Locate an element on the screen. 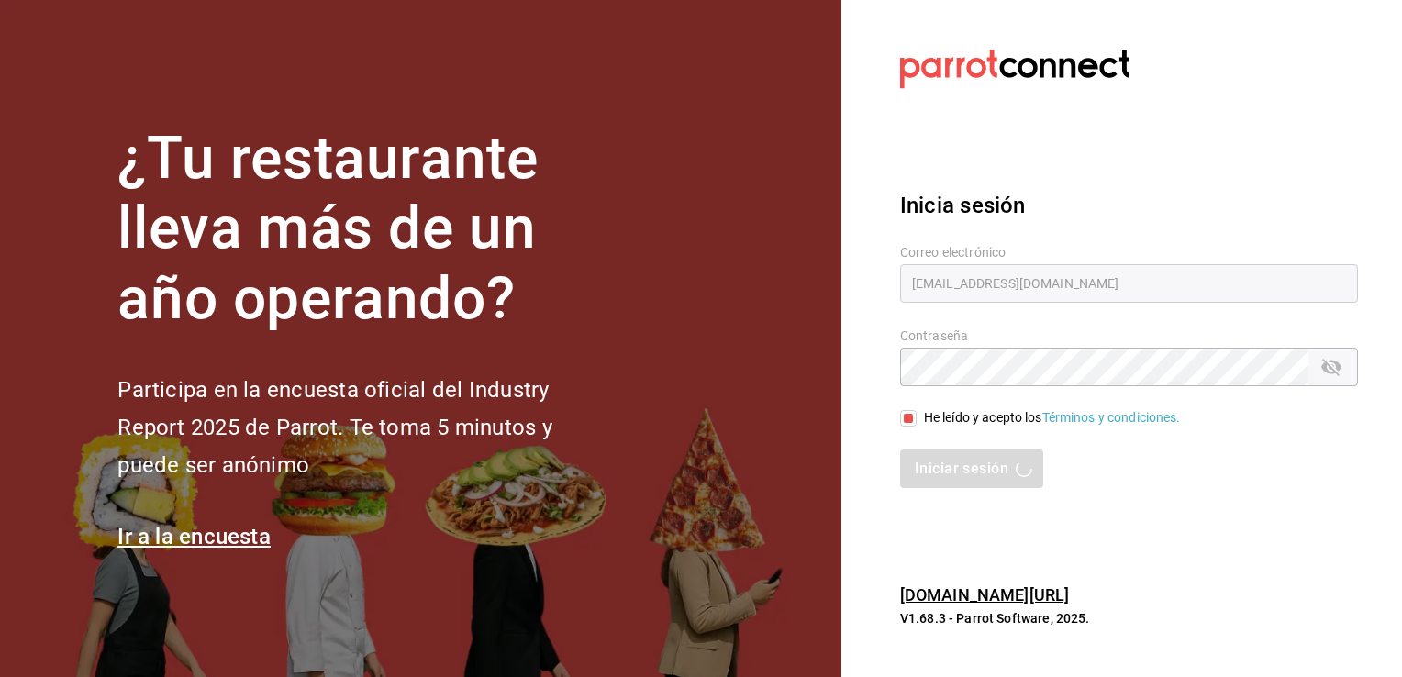 Image resolution: width=1402 pixels, height=677 pixels. h2: Participa en la encuesta oficial del Industry Report 2025 de Parrot. Te toma 5 minutos y puede se... is located at coordinates (365, 428).